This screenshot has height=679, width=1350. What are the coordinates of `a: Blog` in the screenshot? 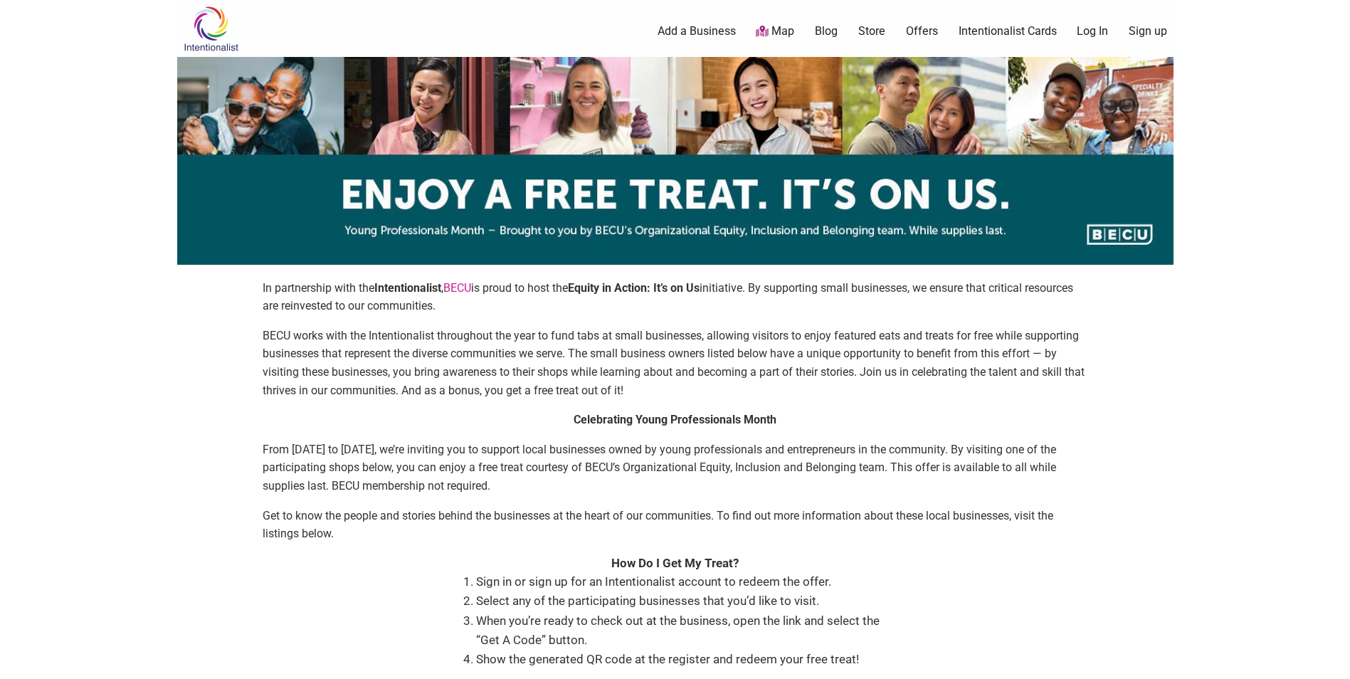 It's located at (826, 31).